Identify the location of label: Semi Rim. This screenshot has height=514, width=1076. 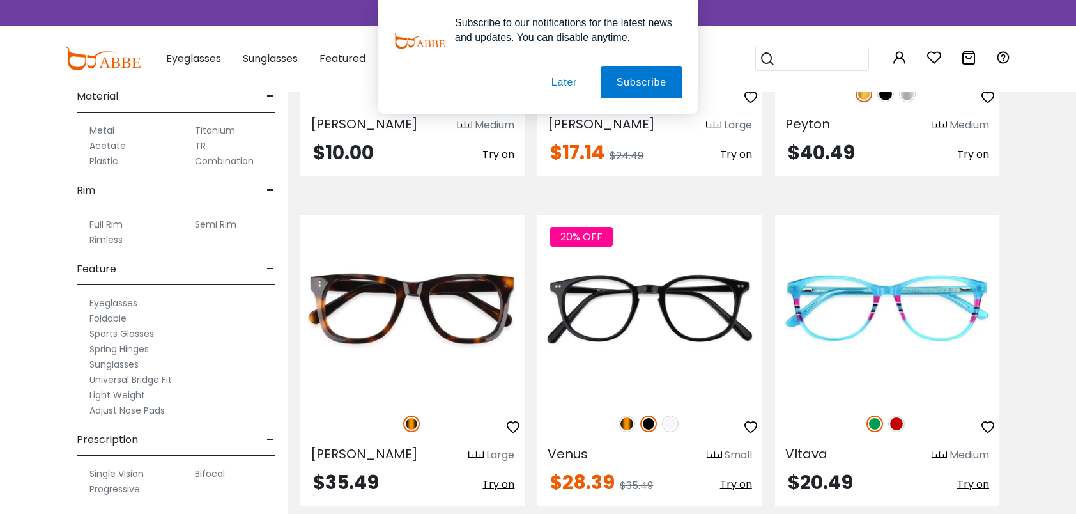
(215, 224).